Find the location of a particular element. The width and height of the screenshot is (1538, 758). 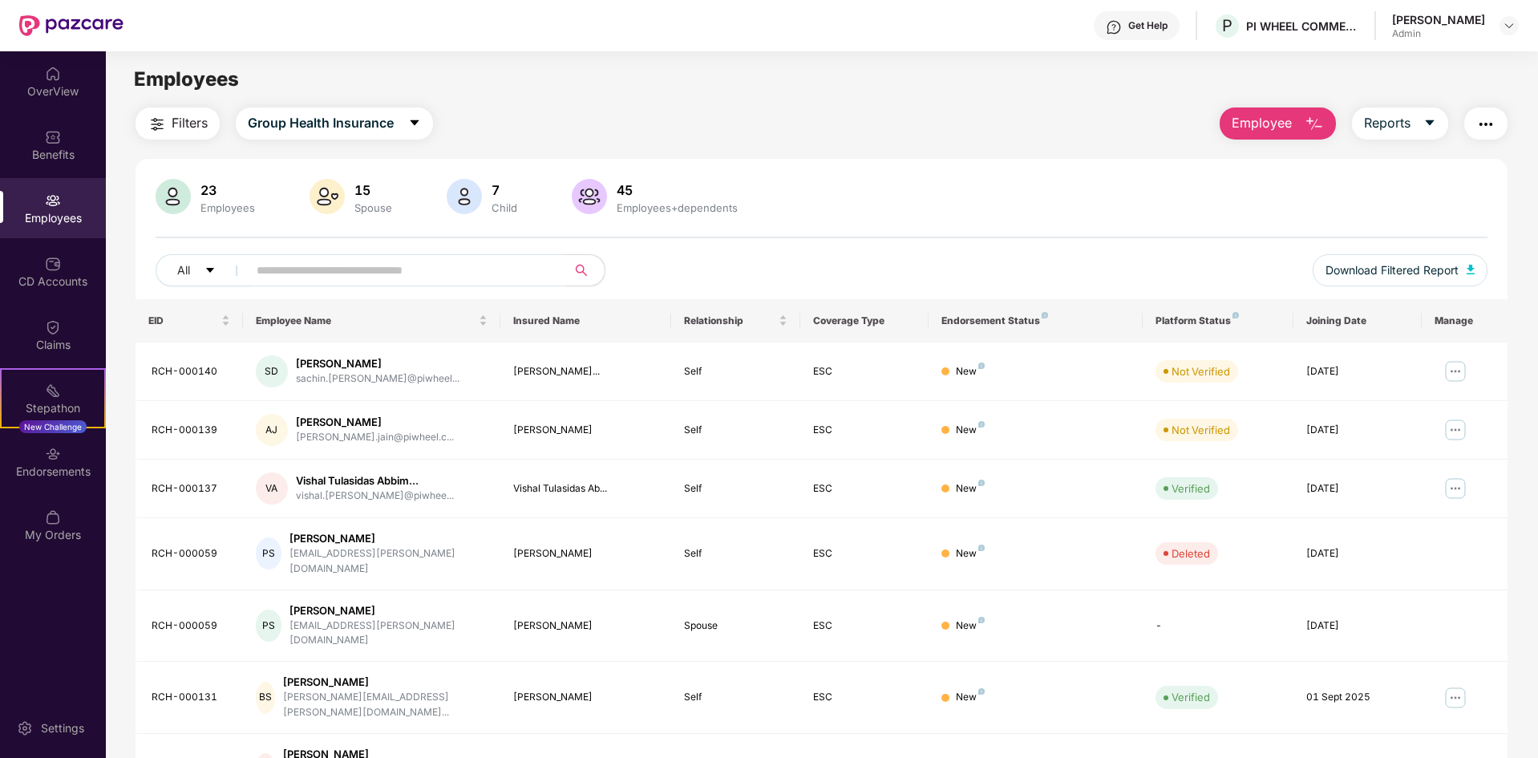

img: svg+xml;base64,PHN2ZyBpZD0iSG9tZSIgeG1sbnM9Imh0dHA6Ly93d3cudzMub3JnLzIwMDAvc3ZnIiB3aWR0aD0iMjAiIG... is located at coordinates (53, 74).